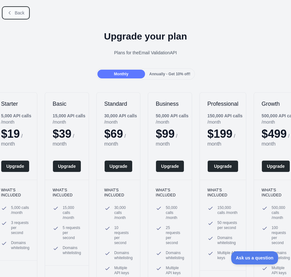 Image resolution: width=291 pixels, height=277 pixels. I want to click on span: 10 requests per second, so click(123, 235).